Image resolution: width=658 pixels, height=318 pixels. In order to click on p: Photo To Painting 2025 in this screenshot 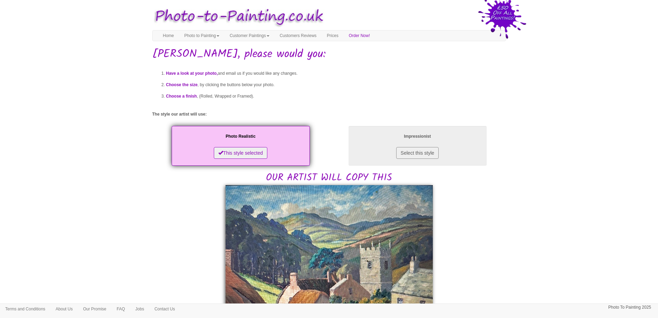, I will do `click(630, 307)`.